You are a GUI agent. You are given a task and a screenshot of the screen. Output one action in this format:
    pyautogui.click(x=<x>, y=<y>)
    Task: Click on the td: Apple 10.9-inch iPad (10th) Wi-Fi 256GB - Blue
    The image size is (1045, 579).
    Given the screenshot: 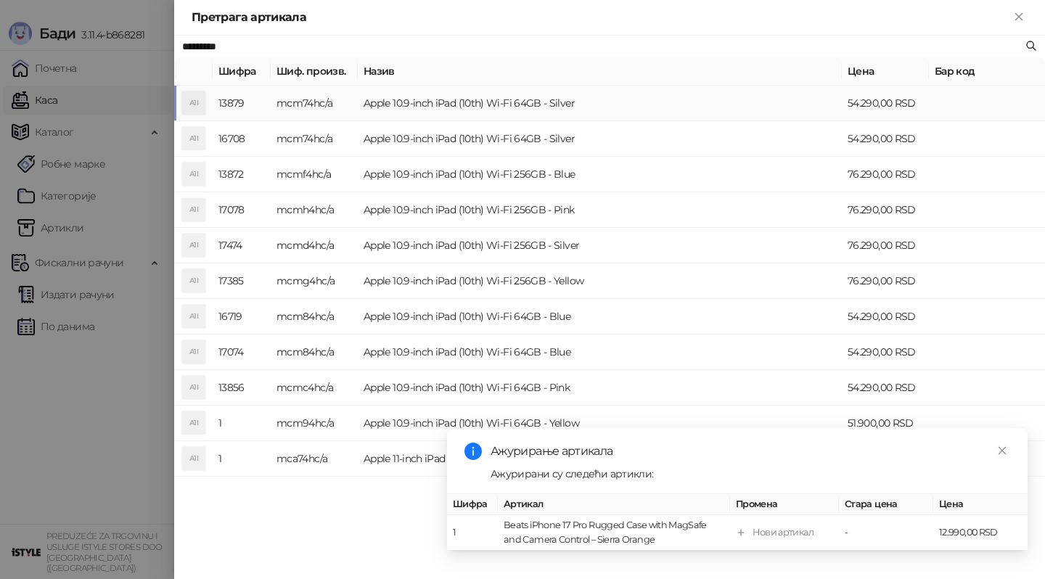 What is the action you would take?
    pyautogui.click(x=600, y=174)
    